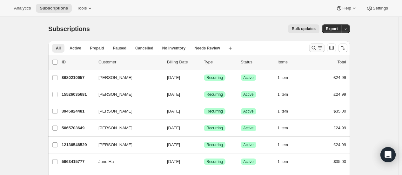  I want to click on p: ID, so click(78, 62).